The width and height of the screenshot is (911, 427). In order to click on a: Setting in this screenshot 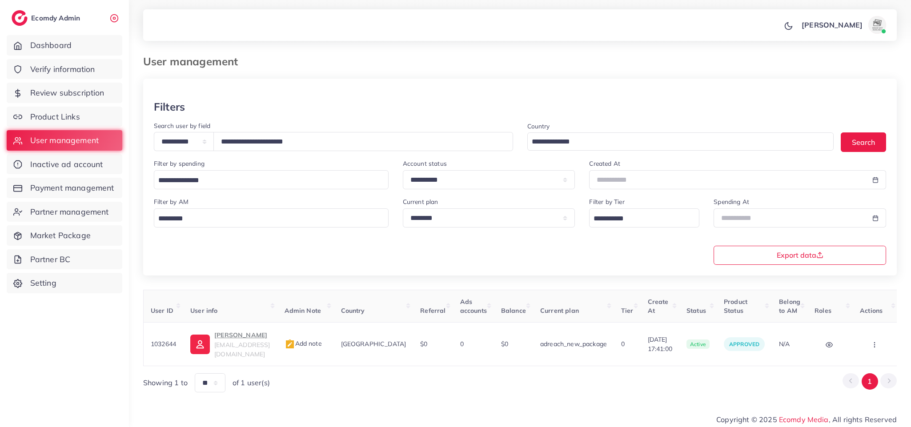, I will do `click(64, 283)`.